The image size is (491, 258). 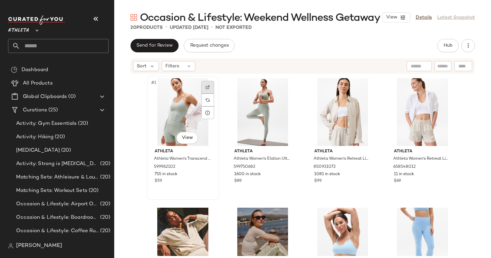 What do you see at coordinates (37, 20) in the screenshot?
I see `img: cfy_white_logo.C9jOOHJF.svg` at bounding box center [37, 20].